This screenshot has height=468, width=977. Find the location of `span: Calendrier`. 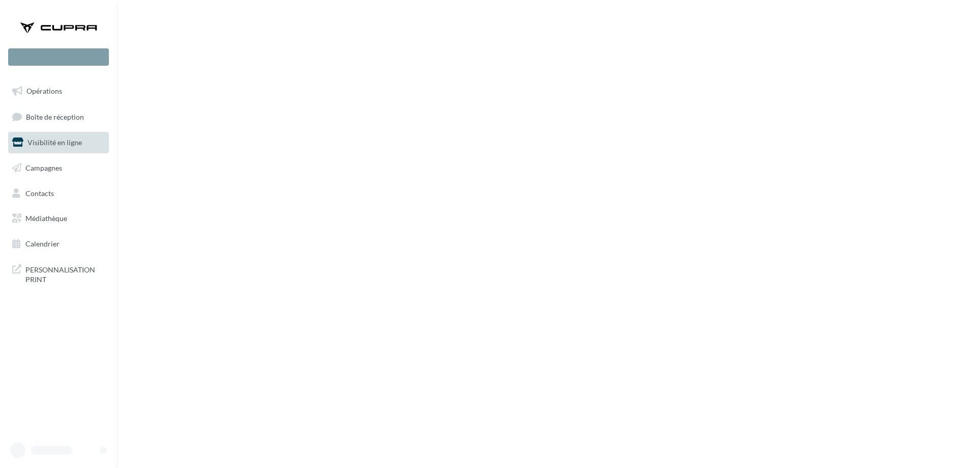

span: Calendrier is located at coordinates (42, 243).